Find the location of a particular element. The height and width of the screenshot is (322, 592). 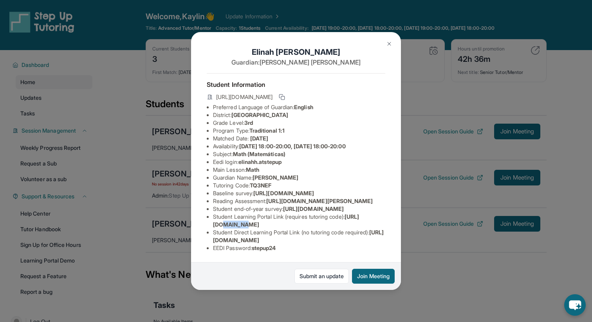

li: Main Lesson : is located at coordinates (299, 170).